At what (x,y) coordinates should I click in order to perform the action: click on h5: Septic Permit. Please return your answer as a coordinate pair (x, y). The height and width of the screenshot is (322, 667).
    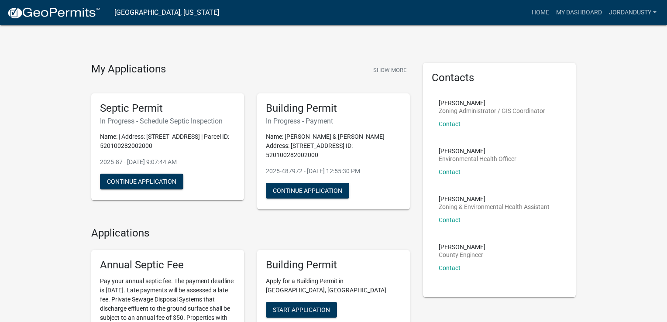
    Looking at the image, I should click on (168, 108).